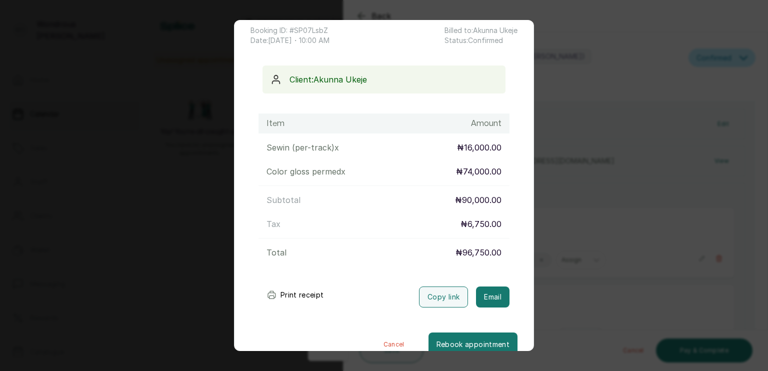 This screenshot has width=768, height=371. Describe the element at coordinates (479, 253) in the screenshot. I see `p: ₦96,750.00` at that location.